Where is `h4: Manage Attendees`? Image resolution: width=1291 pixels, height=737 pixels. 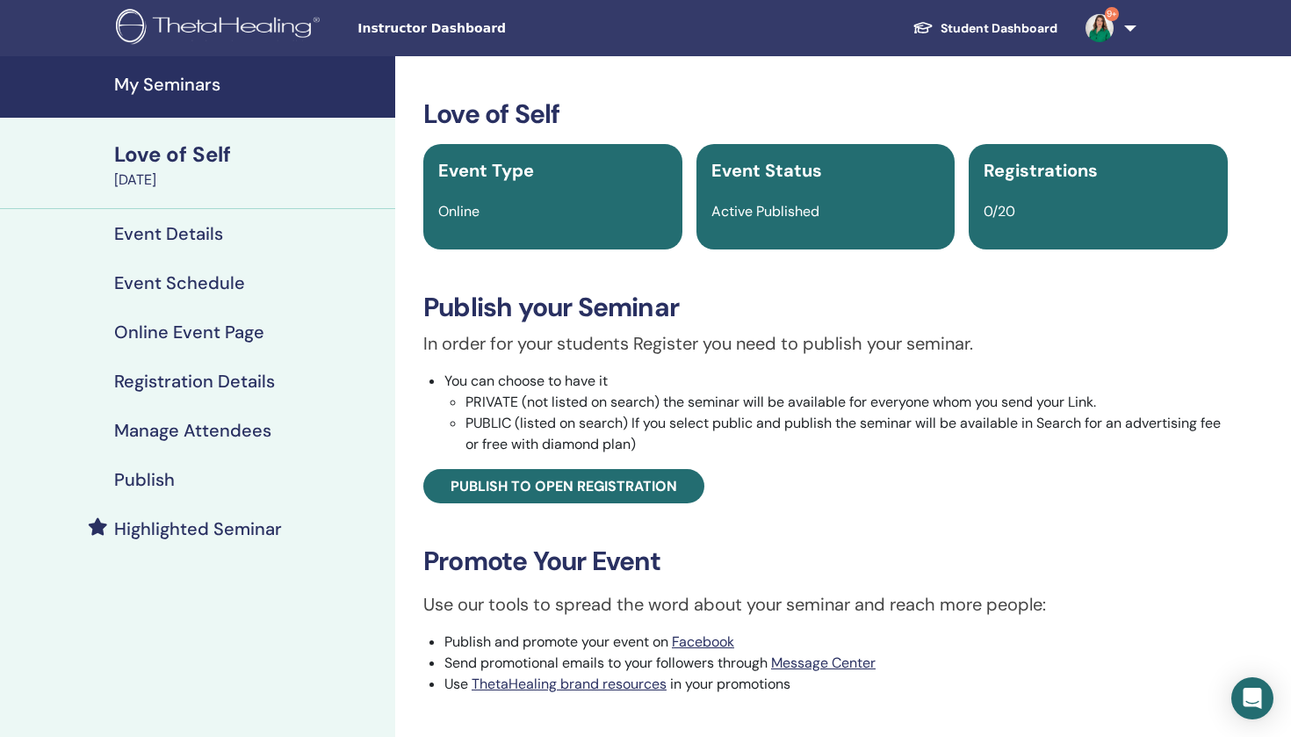
h4: Manage Attendees is located at coordinates (192, 430).